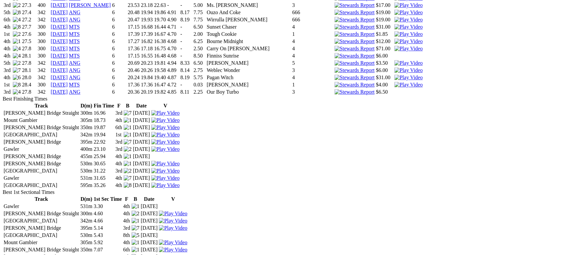  I want to click on td: 19.40, so click(160, 78).